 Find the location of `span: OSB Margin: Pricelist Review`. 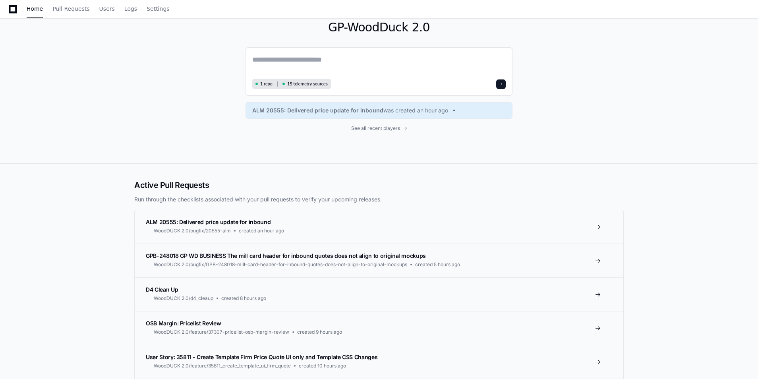

span: OSB Margin: Pricelist Review is located at coordinates (183, 323).